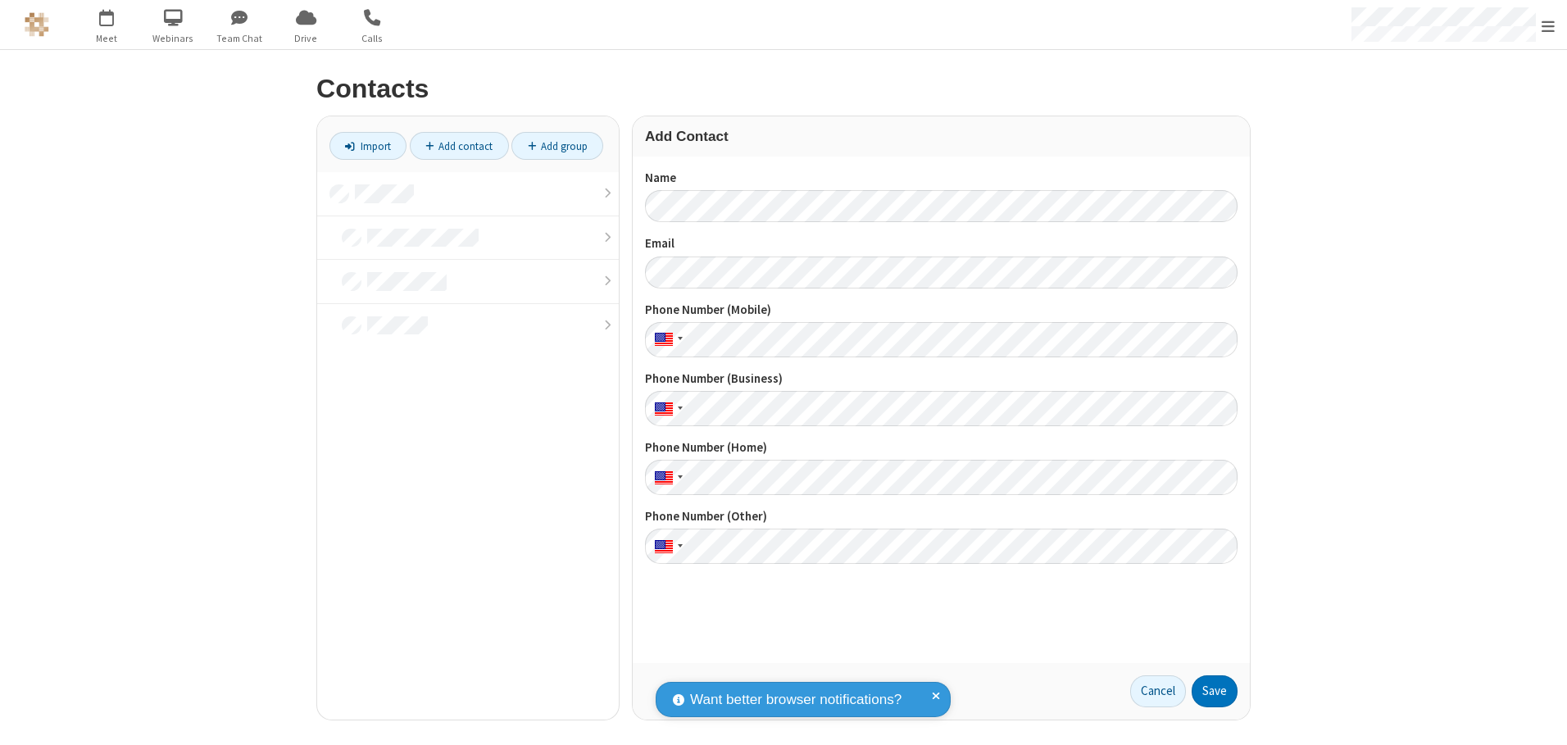  I want to click on a: Add contact, so click(459, 146).